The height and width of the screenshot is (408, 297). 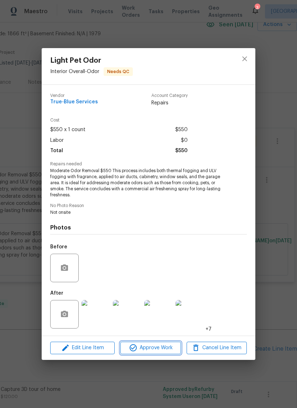 What do you see at coordinates (150, 348) in the screenshot?
I see `button: Approve Work` at bounding box center [150, 348].